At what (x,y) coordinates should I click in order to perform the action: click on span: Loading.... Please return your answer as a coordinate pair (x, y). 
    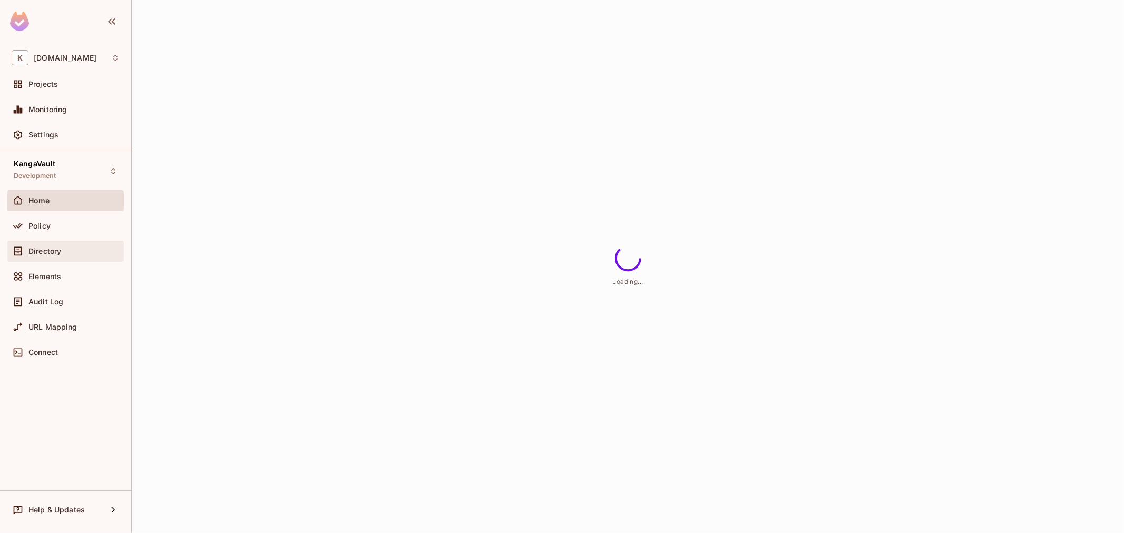
    Looking at the image, I should click on (628, 282).